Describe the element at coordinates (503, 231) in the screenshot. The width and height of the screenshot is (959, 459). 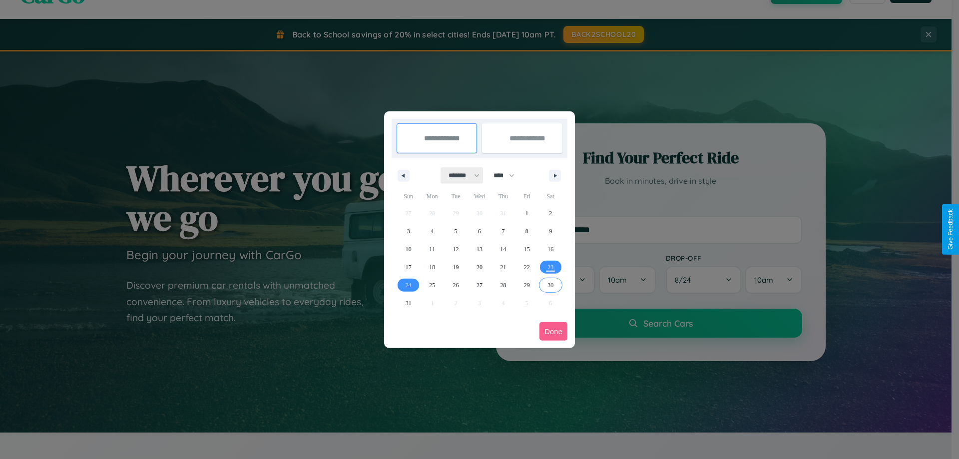
I see `span: 7` at that location.